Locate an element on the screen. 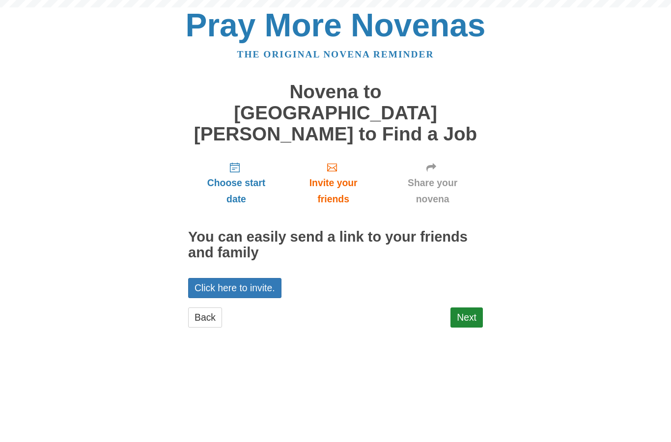  a: Pray More Novenas is located at coordinates (335, 25).